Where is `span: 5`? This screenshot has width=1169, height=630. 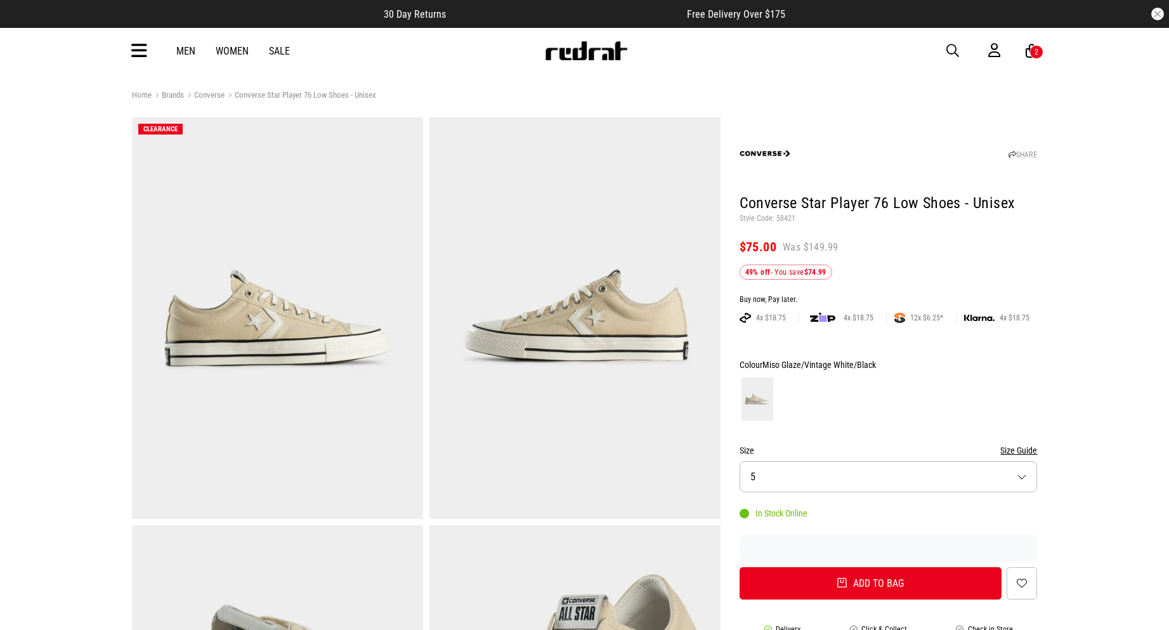 span: 5 is located at coordinates (753, 476).